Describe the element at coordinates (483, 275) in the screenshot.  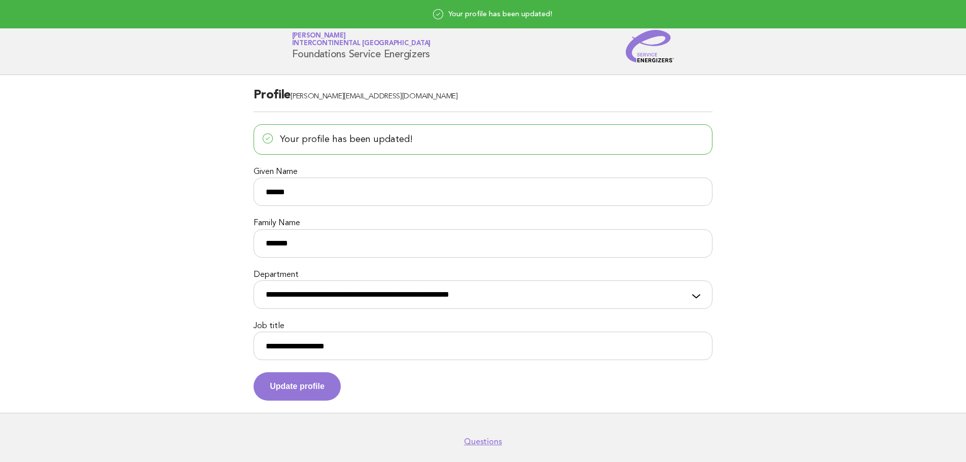
I see `label: Department` at that location.